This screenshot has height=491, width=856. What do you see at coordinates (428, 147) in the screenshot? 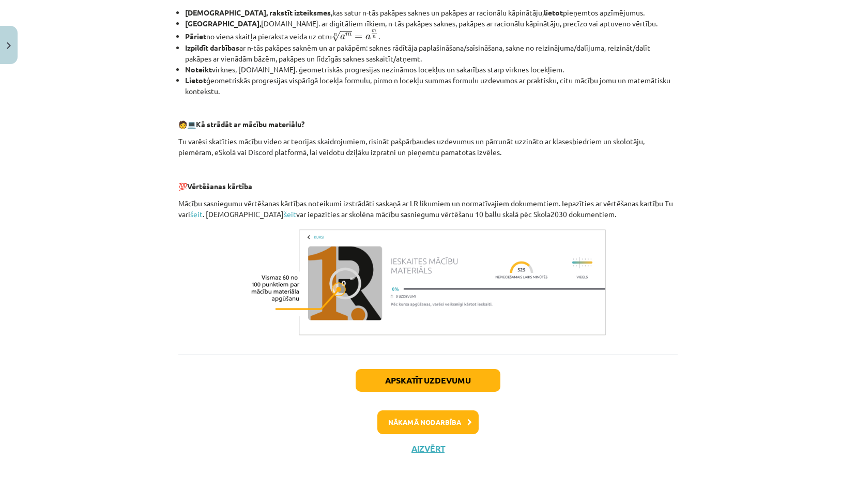
I see `p: Tu varēsi skatīties mācību video ar teorijas skaidrojumiem, risināt pašpārbaudes uzdevumus un pār...` at bounding box center [428, 147].